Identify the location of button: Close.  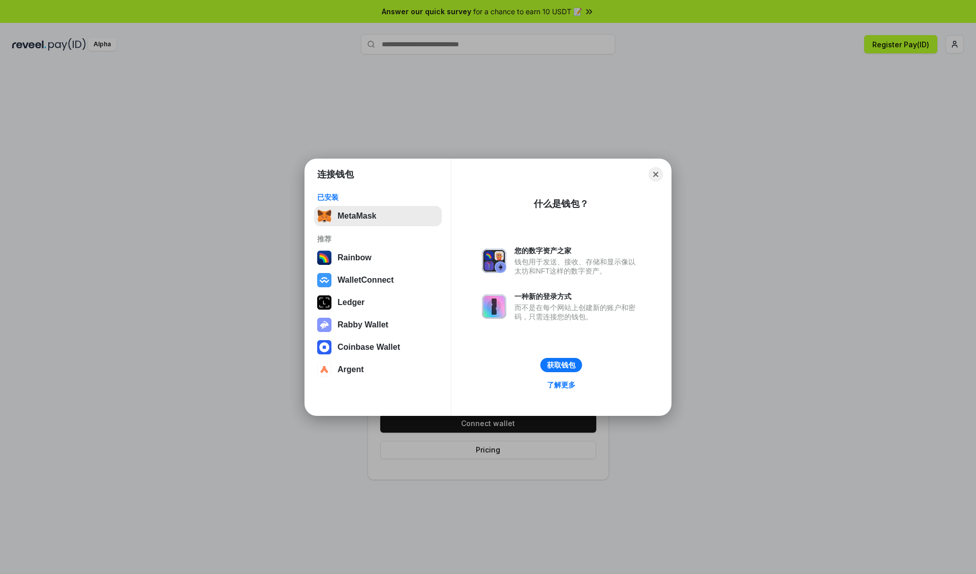
(655, 174).